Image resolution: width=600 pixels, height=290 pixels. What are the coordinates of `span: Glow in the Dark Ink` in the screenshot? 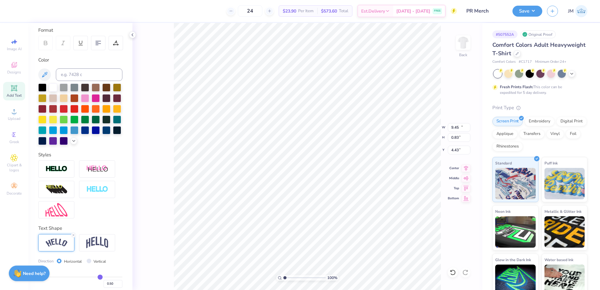 It's located at (513, 260).